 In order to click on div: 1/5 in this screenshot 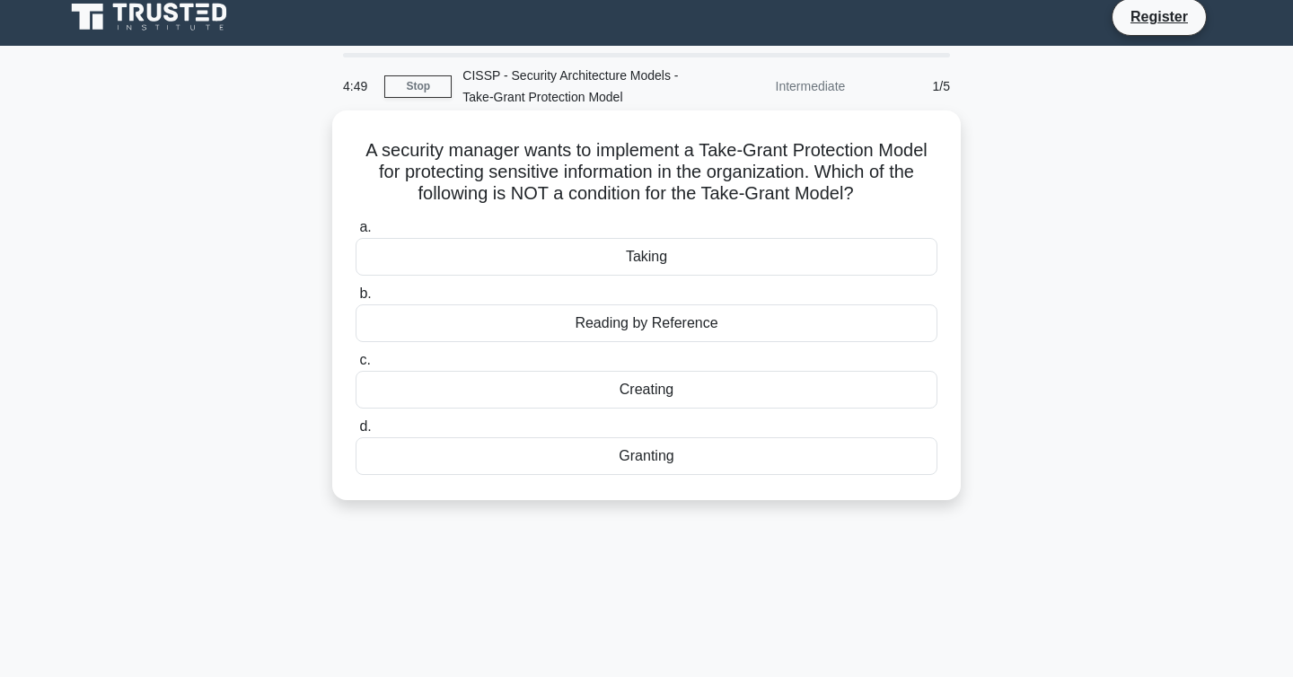, I will do `click(908, 86)`.